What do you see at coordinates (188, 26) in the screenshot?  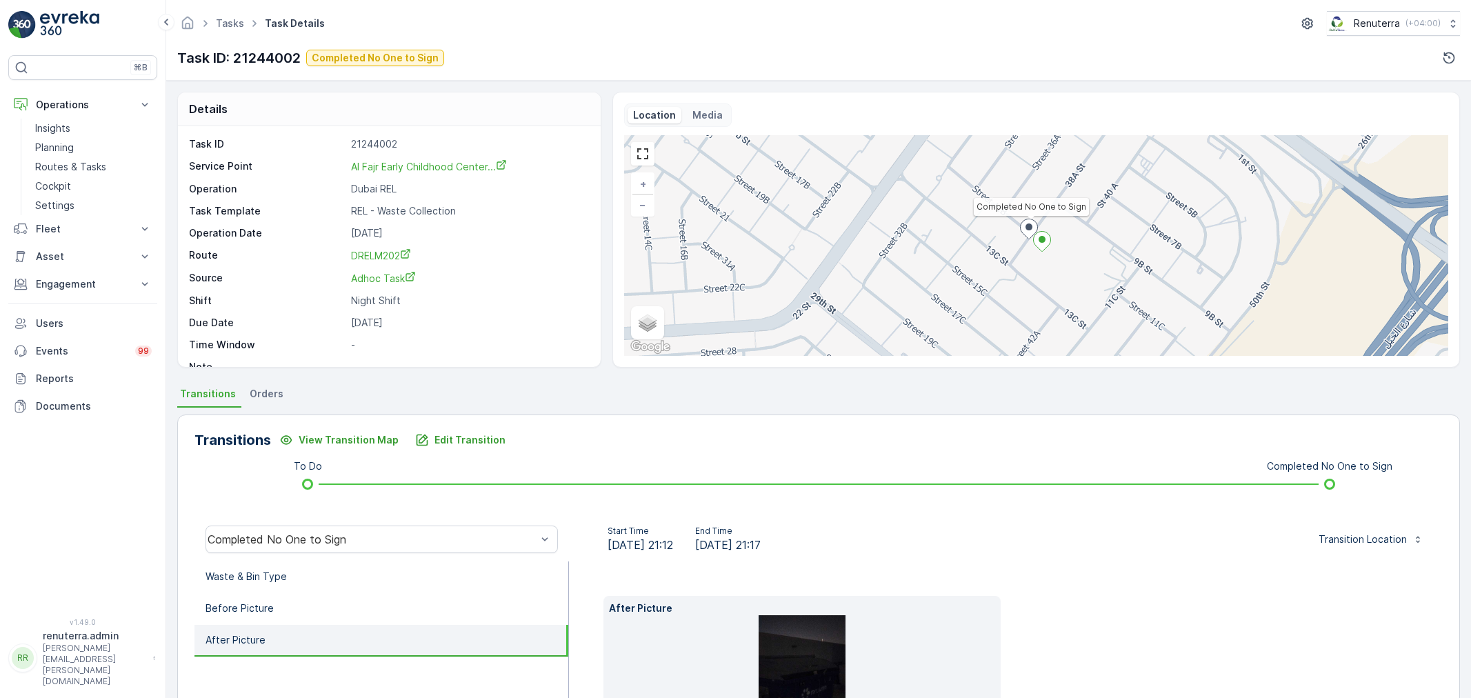 I see `a: Homepage` at bounding box center [188, 26].